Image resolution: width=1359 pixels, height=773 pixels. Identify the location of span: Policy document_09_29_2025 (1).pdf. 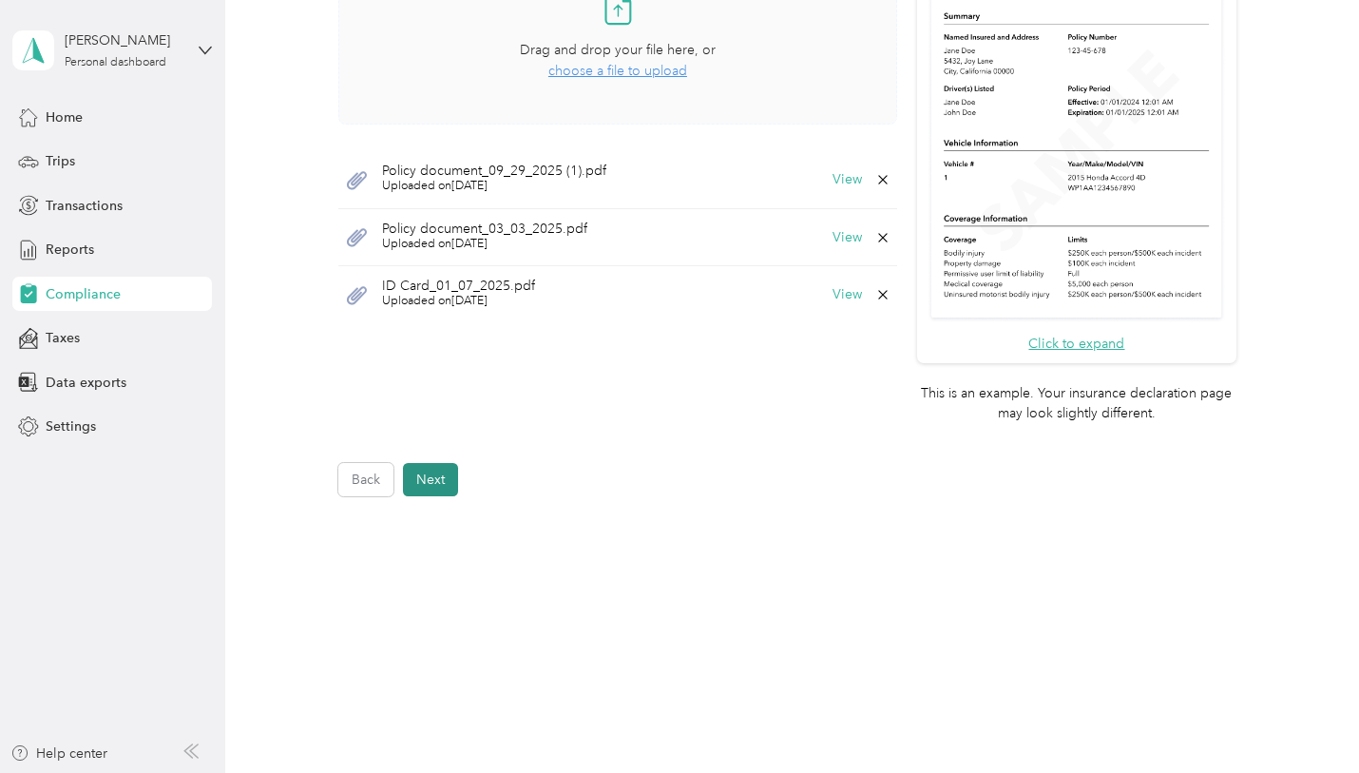
(494, 171).